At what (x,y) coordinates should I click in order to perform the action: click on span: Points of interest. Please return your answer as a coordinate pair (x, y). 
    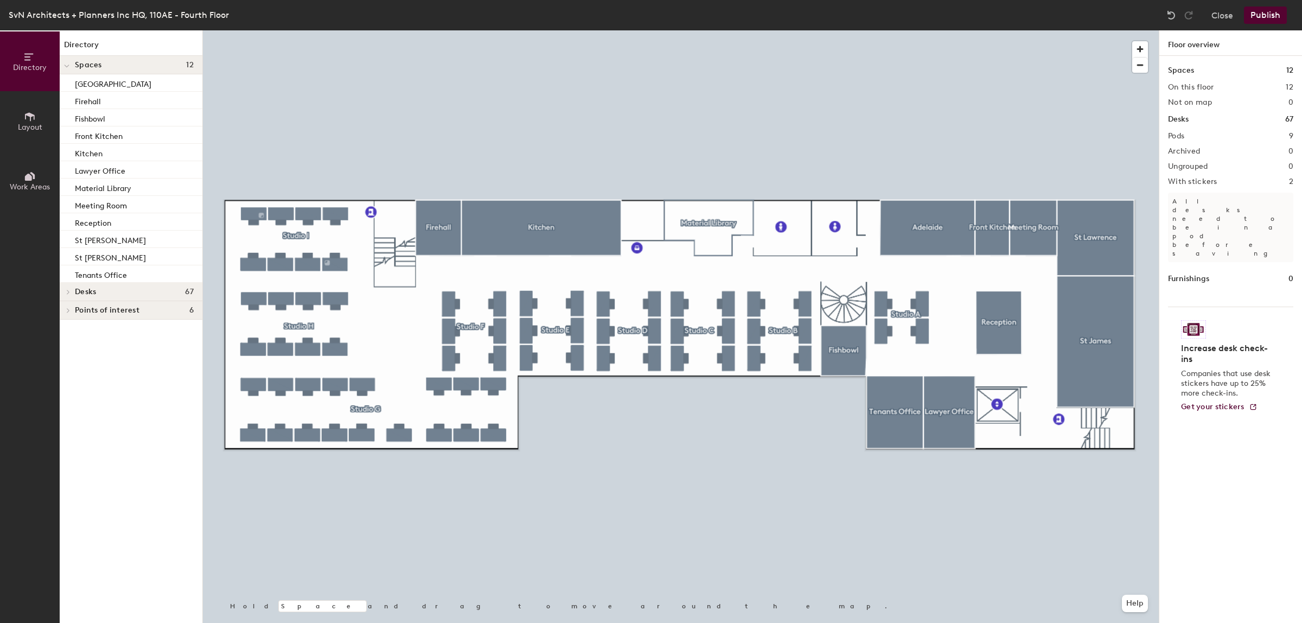
    Looking at the image, I should click on (107, 310).